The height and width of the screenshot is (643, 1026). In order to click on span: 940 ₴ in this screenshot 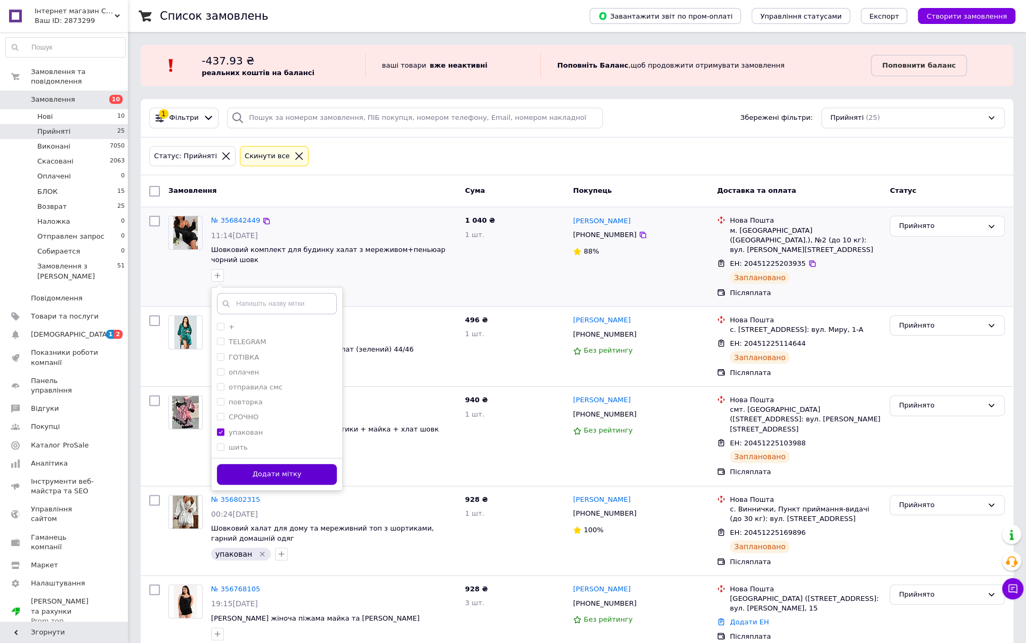, I will do `click(476, 400)`.